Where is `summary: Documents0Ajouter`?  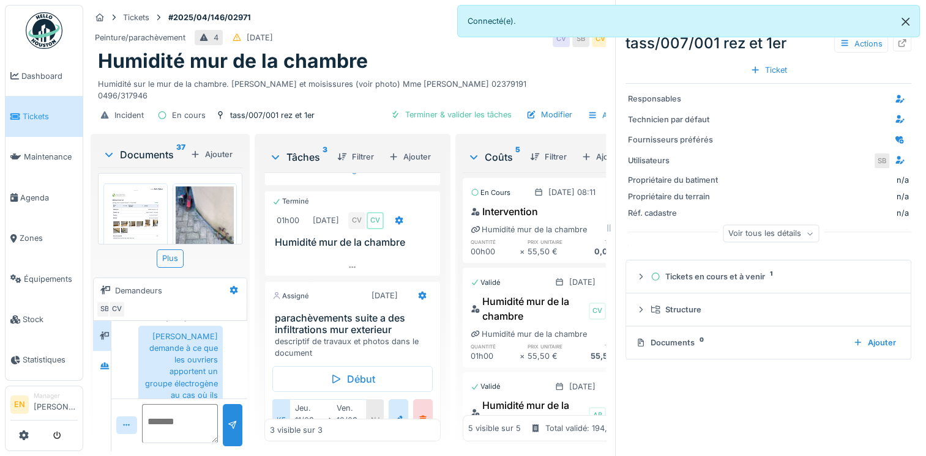
summary: Documents0Ajouter is located at coordinates (768, 343).